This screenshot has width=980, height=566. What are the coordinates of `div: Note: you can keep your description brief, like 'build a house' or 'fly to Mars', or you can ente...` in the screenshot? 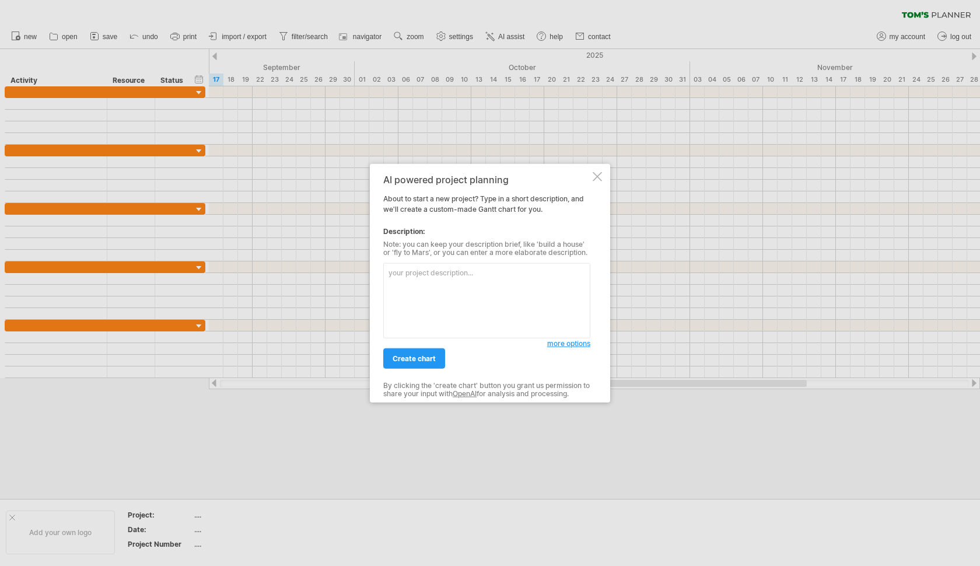 It's located at (487, 249).